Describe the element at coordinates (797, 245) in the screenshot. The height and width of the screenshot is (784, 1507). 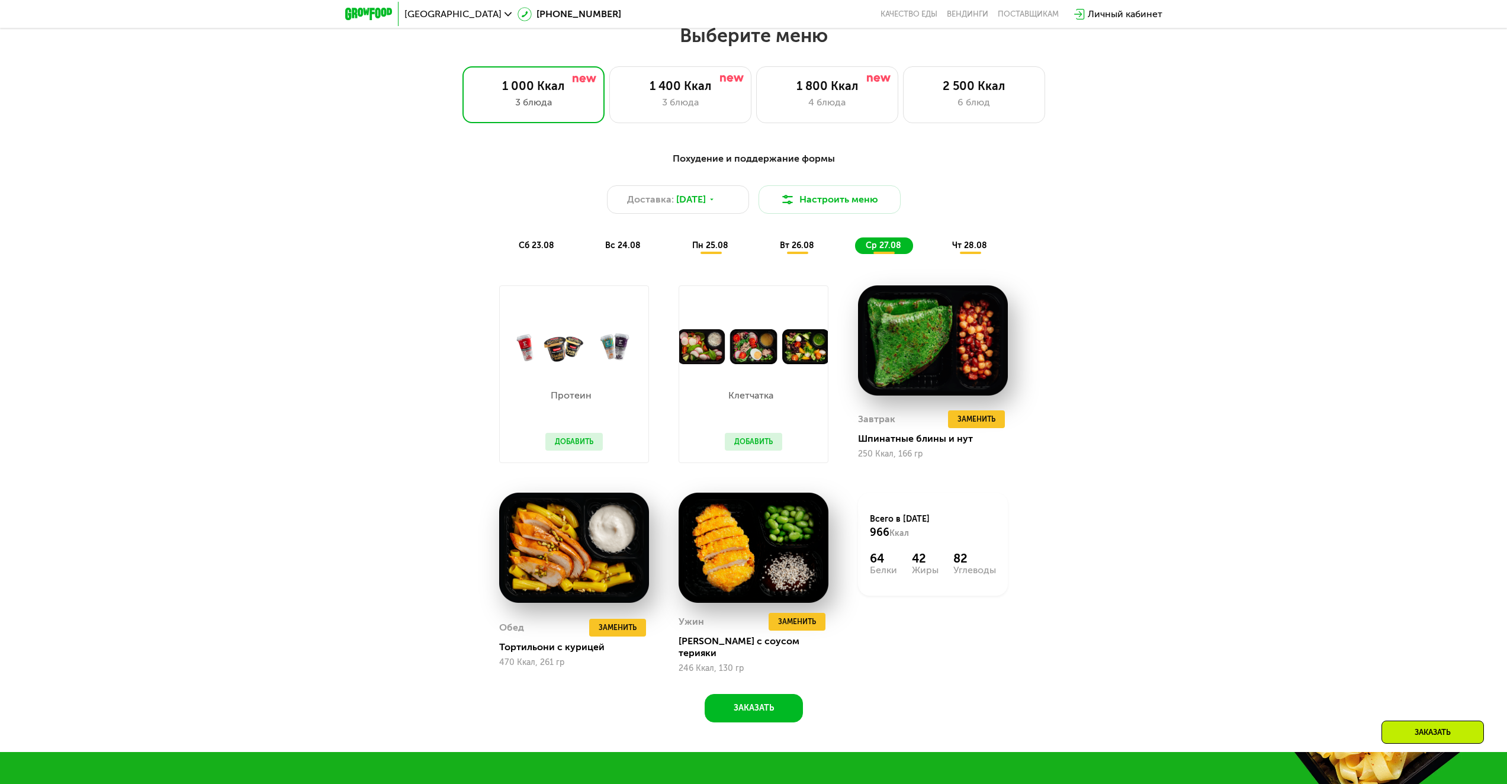
I see `span: вт 26.08` at that location.